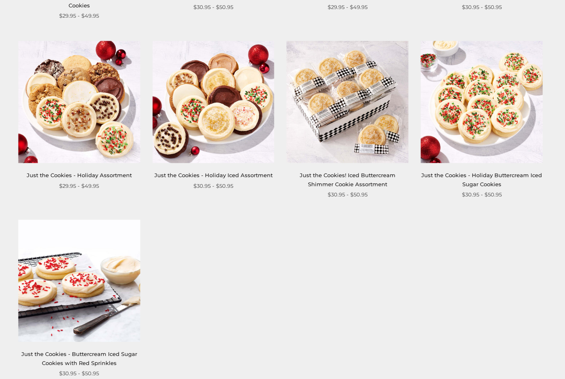  I want to click on img: Just the Cookies - Holiday Assortment, so click(79, 102).